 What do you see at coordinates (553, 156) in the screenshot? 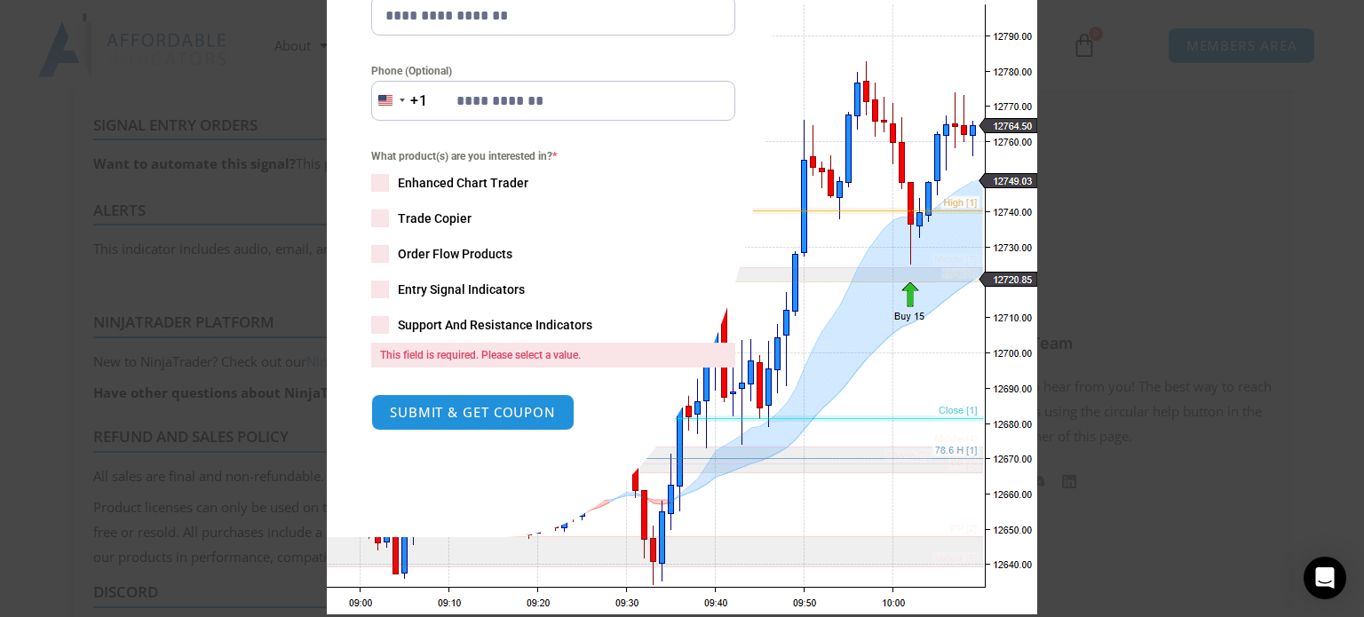
I see `span: What product(s) are you interested in?` at bounding box center [553, 156].